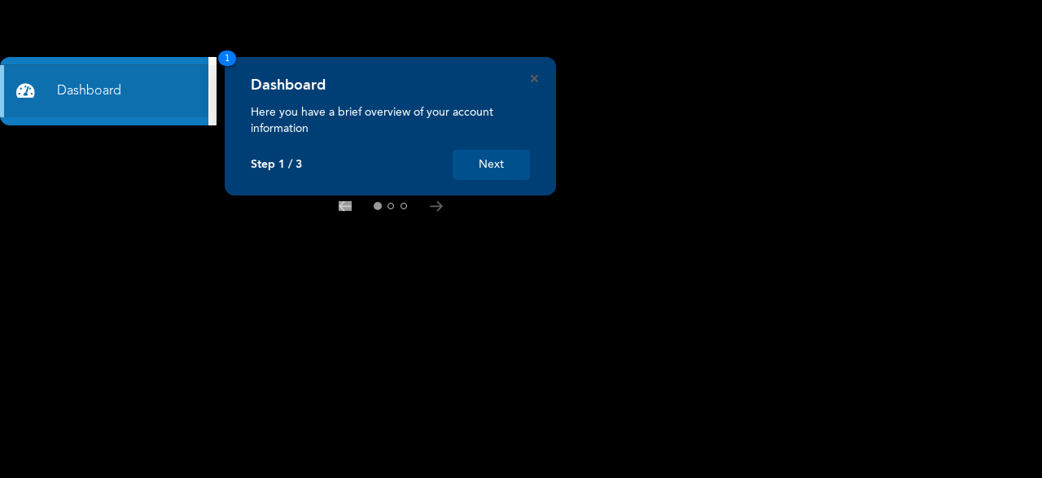 The image size is (1042, 478). I want to click on button: Next, so click(491, 164).